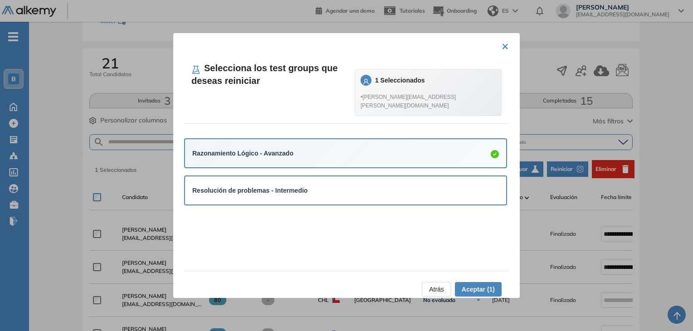 Image resolution: width=693 pixels, height=331 pixels. I want to click on button: Aceptar (1), so click(478, 290).